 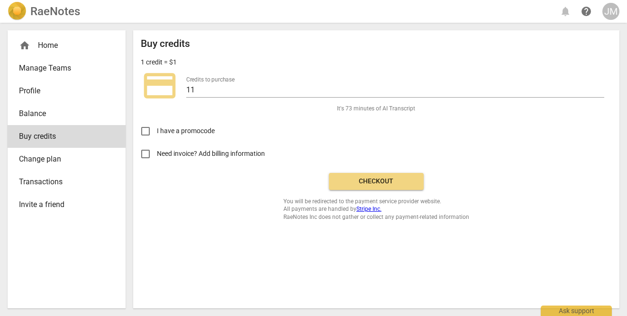 I want to click on button: JM, so click(x=611, y=11).